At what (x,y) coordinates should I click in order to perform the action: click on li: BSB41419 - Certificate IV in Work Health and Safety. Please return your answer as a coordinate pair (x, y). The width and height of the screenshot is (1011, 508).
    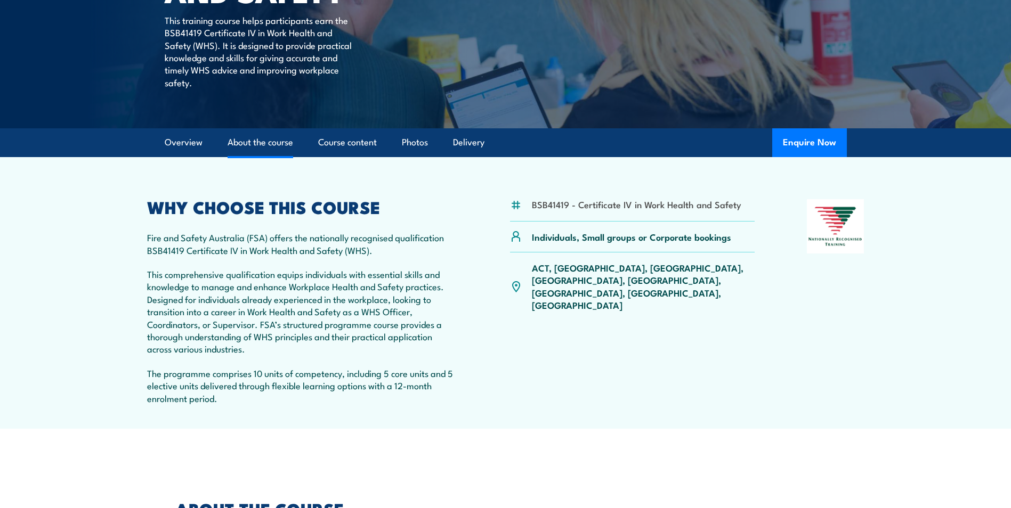
    Looking at the image, I should click on (636, 204).